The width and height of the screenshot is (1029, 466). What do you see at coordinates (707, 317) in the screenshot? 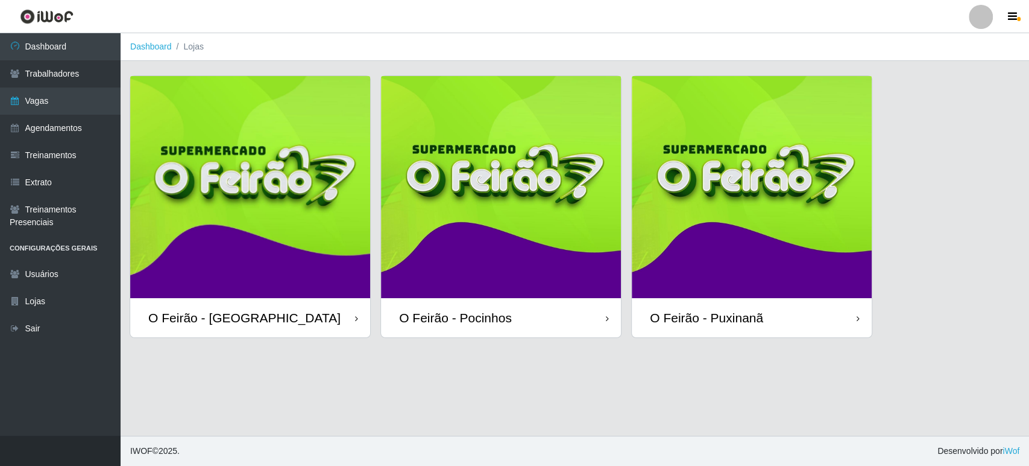
I see `div: O Feirão - Puxinanã` at bounding box center [707, 317].